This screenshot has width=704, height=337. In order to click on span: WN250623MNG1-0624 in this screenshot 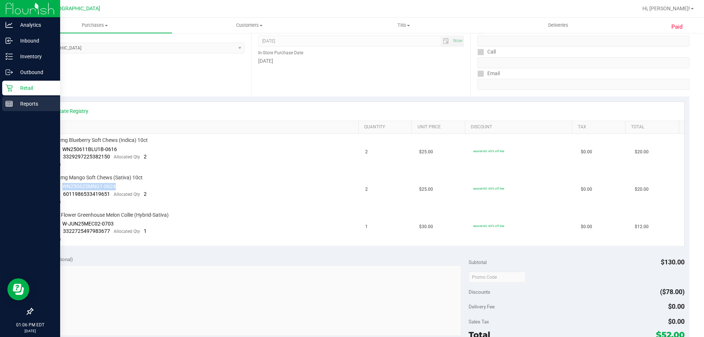, I will do `click(89, 186)`.